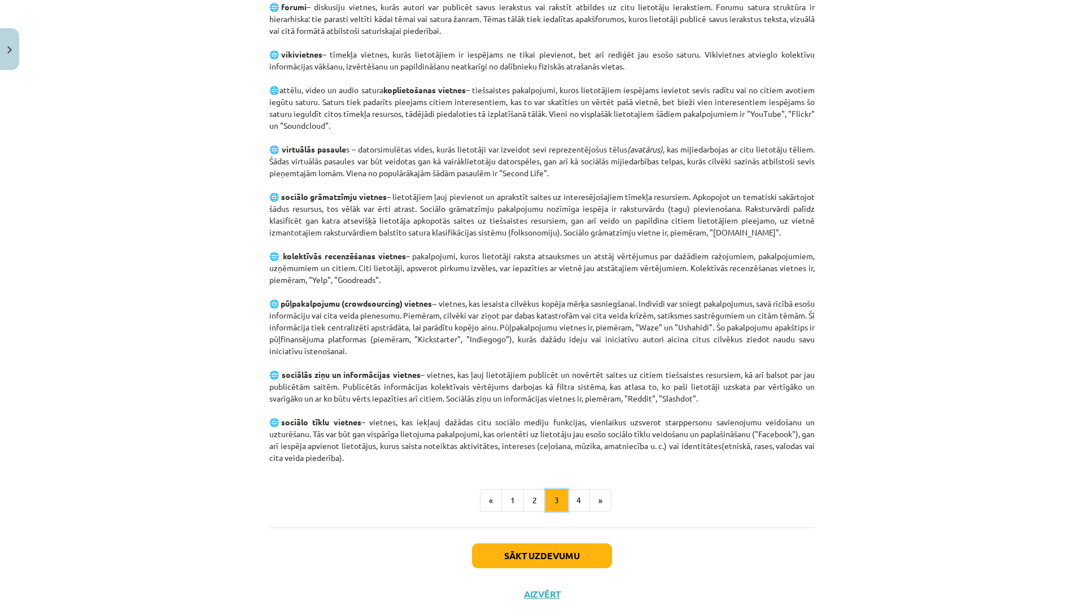 Image resolution: width=1084 pixels, height=610 pixels. What do you see at coordinates (10, 50) in the screenshot?
I see `img: icon-close-lesson-0947bae3869378f0d4975bcd49f059093ad1ed9edebbc8119c70593378902aed.svg` at bounding box center [10, 50].